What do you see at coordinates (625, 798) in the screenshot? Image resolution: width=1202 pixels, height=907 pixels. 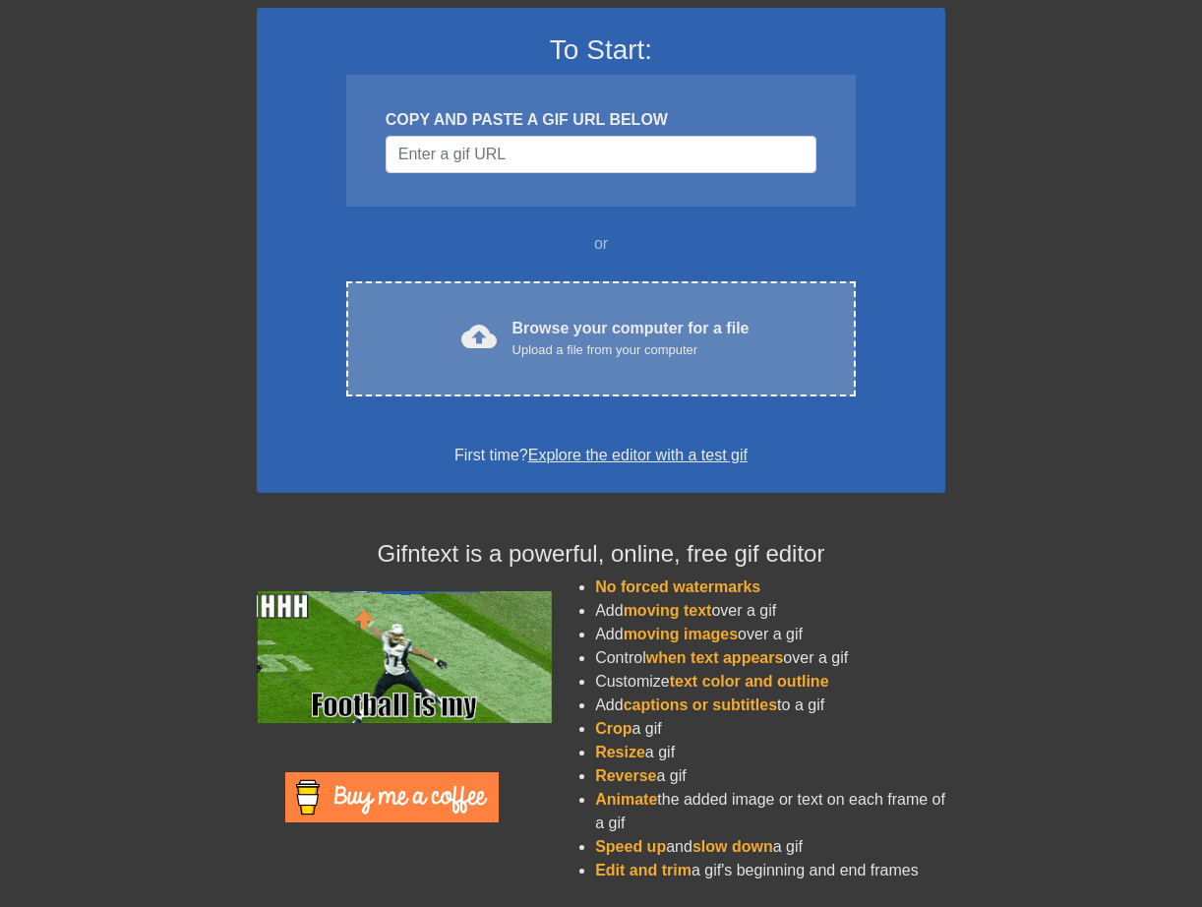 I see `span: Animate` at bounding box center [625, 798].